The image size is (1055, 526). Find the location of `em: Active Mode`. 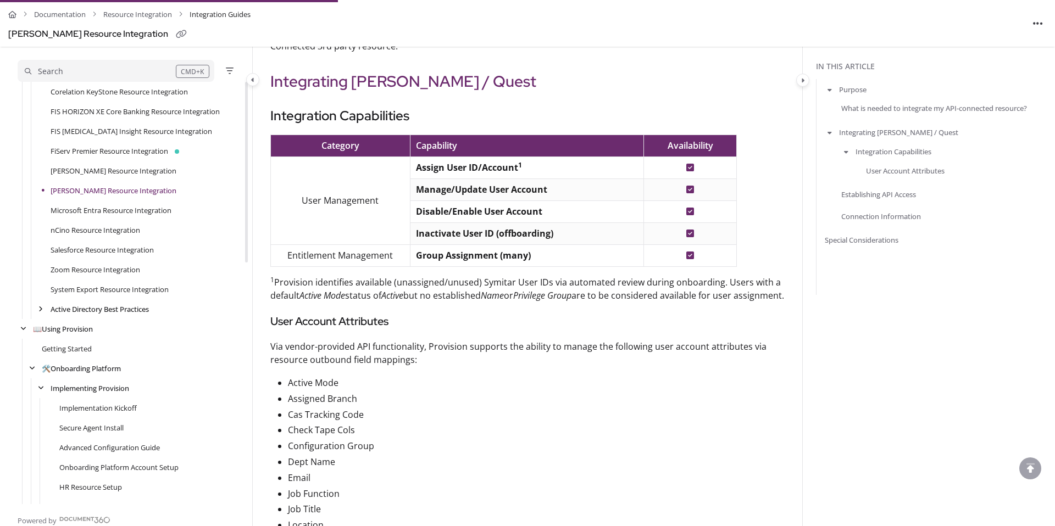

em: Active Mode is located at coordinates (322, 296).